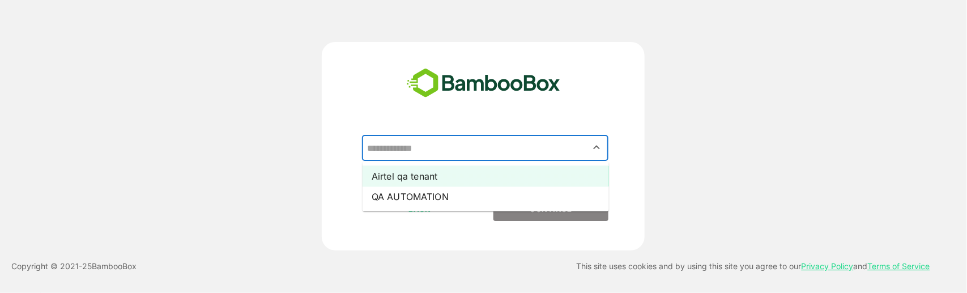 Image resolution: width=967 pixels, height=293 pixels. I want to click on p: This site uses cookies and by using this site you agree to our and, so click(753, 266).